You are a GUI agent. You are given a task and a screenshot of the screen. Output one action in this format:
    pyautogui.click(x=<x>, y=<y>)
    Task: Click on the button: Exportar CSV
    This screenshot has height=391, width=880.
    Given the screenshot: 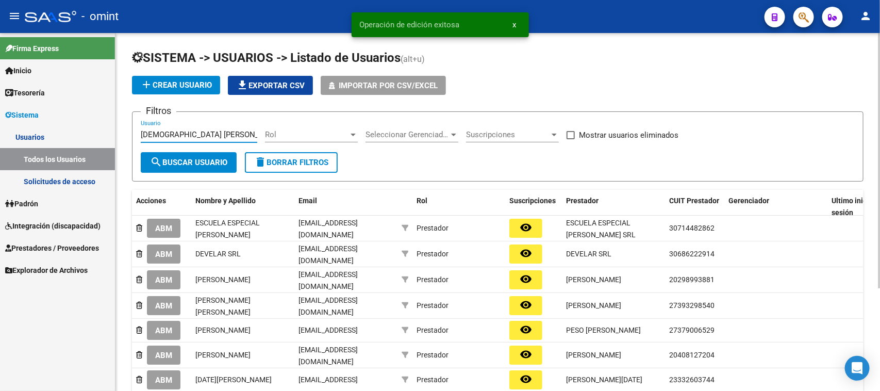 What is the action you would take?
    pyautogui.click(x=270, y=85)
    